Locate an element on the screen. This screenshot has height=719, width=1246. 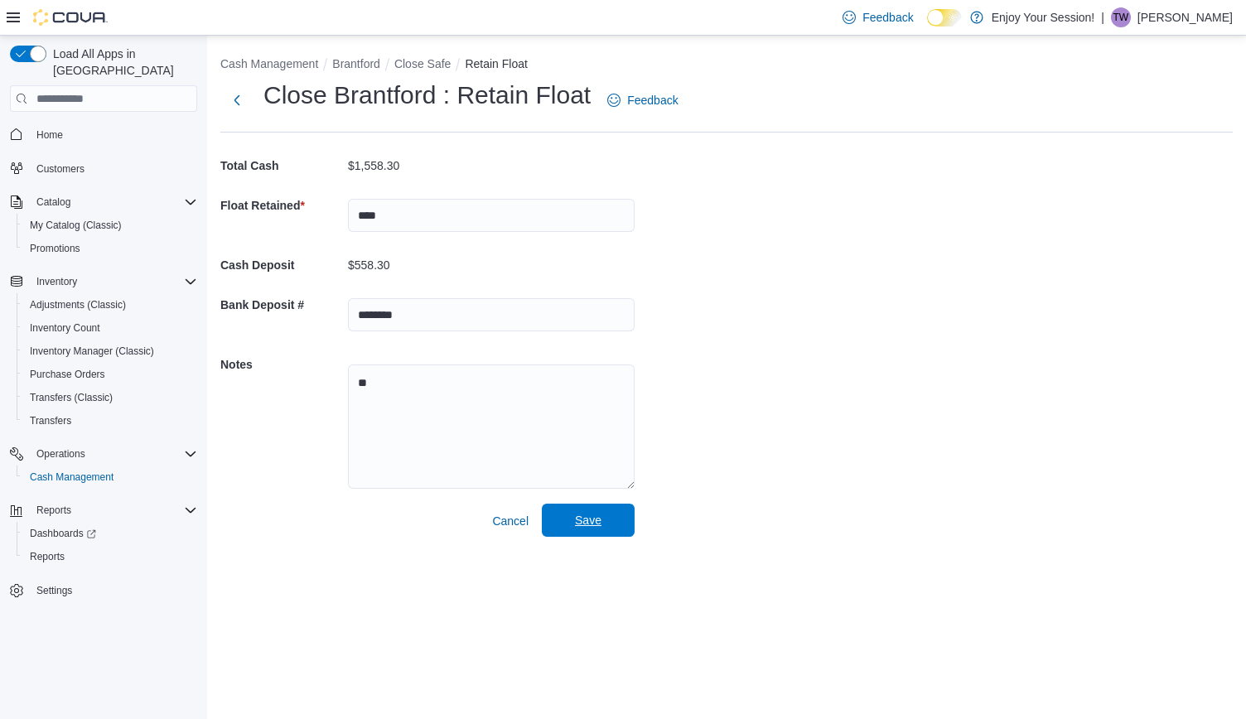
h1: Close Brantford : Retain Float is located at coordinates (427, 95).